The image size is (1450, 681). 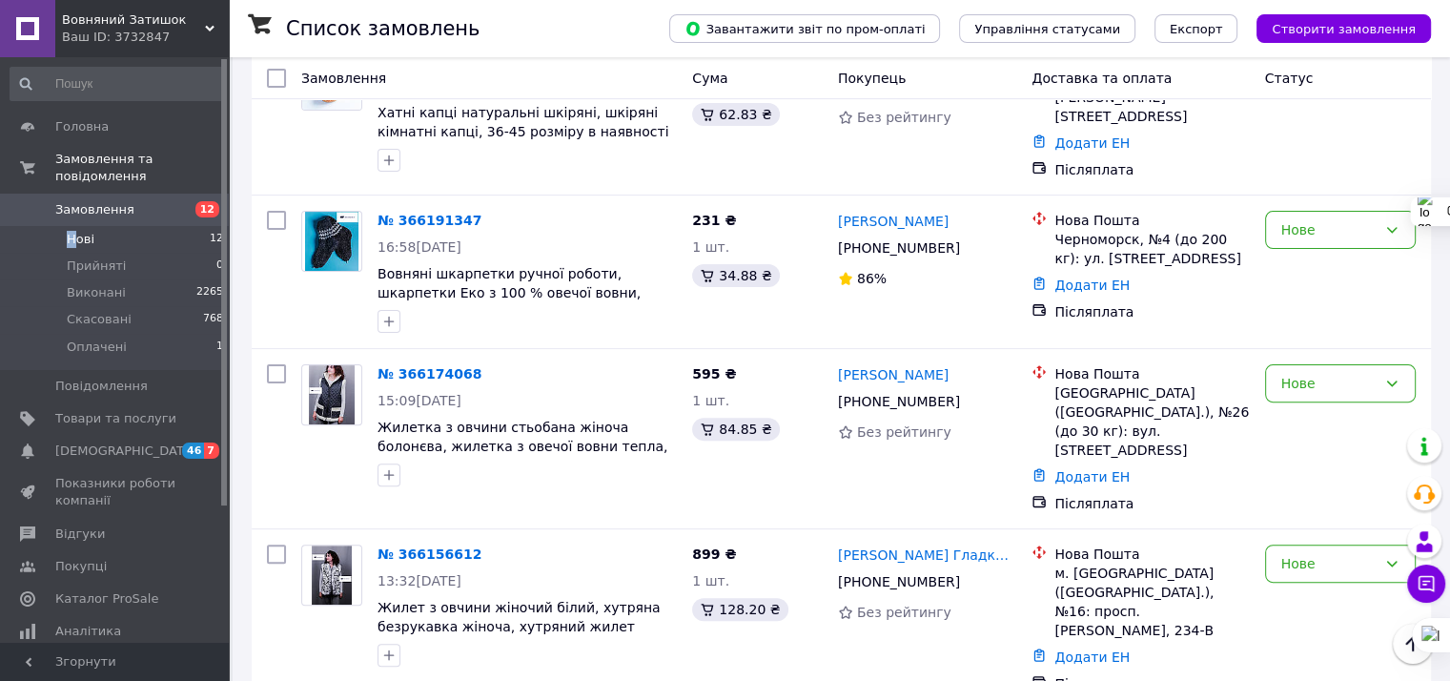 What do you see at coordinates (429, 220) in the screenshot?
I see `a: № 366191347` at bounding box center [429, 220].